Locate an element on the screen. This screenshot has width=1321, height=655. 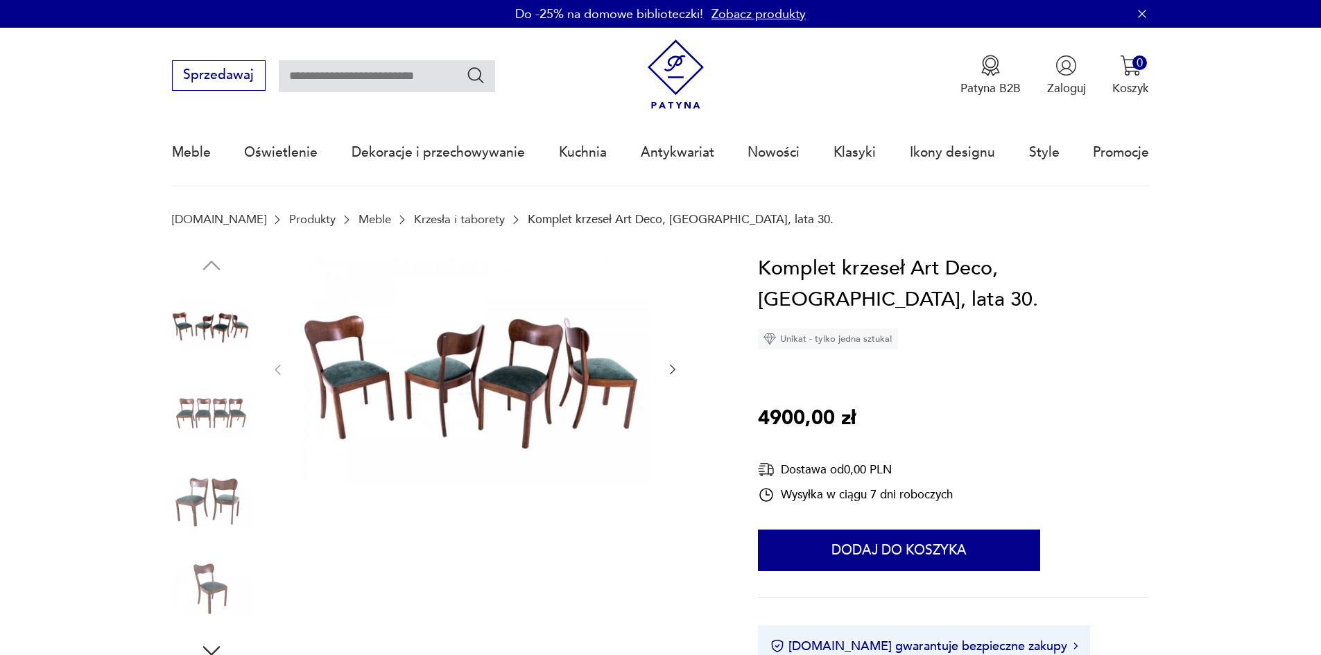
div: Dostawa od 0,00 PLN is located at coordinates (855, 469).